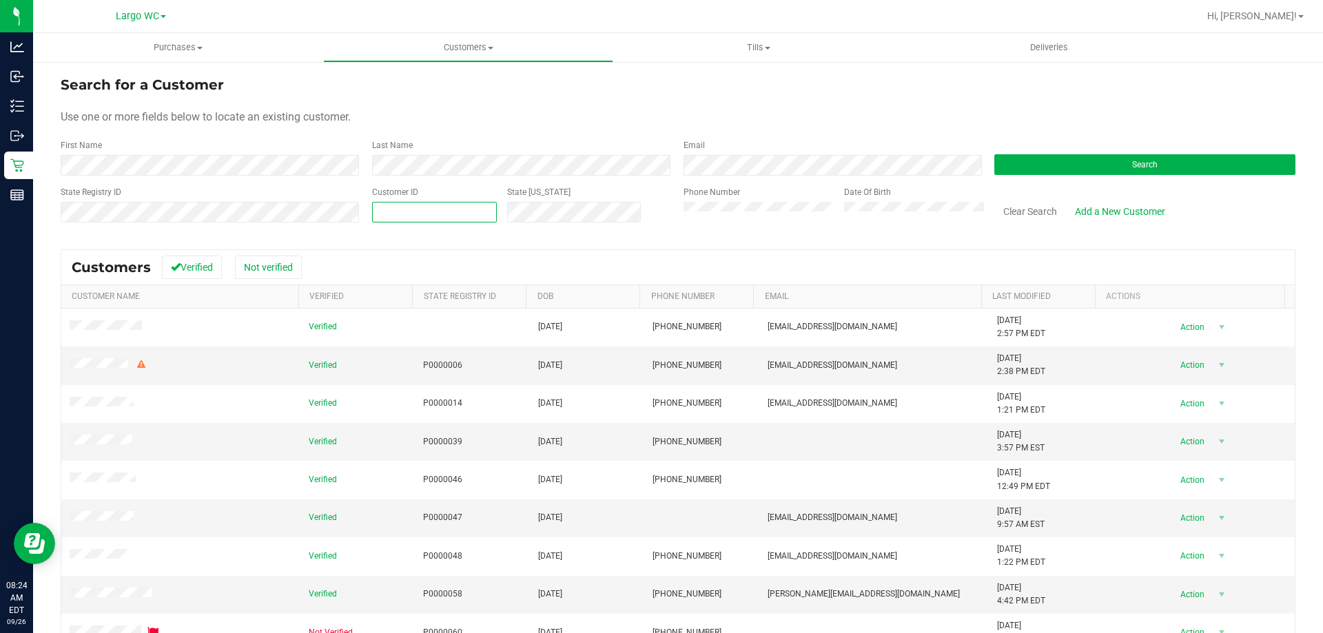 This screenshot has height=633, width=1323. What do you see at coordinates (442, 518) in the screenshot?
I see `span: P0000047` at bounding box center [442, 518].